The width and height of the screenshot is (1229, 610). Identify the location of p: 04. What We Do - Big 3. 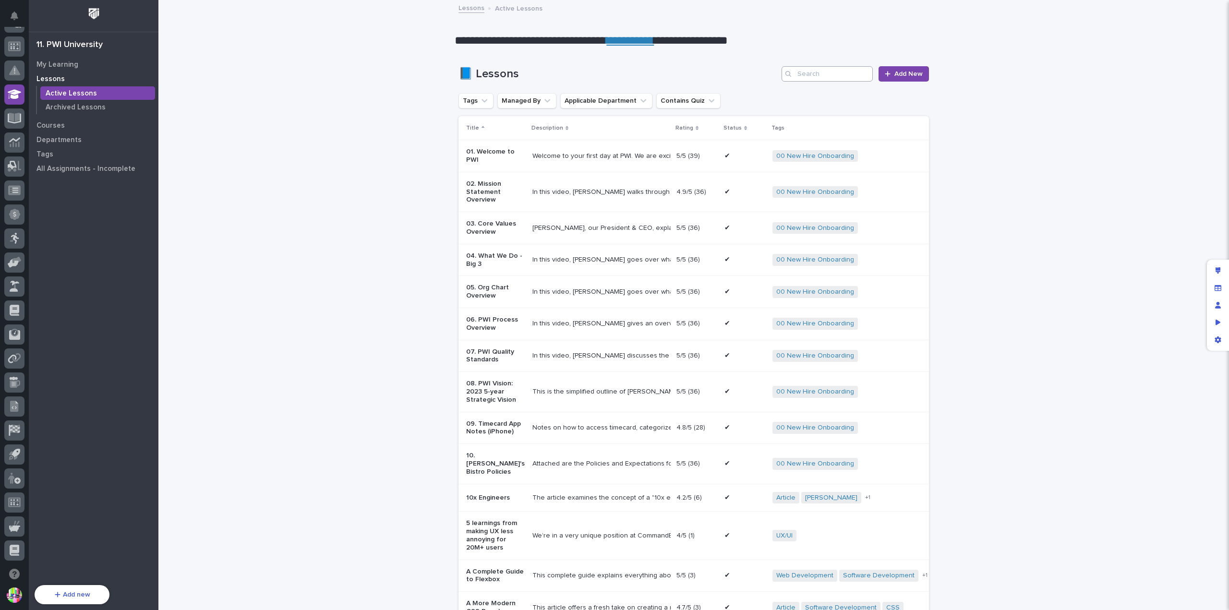
(495, 260).